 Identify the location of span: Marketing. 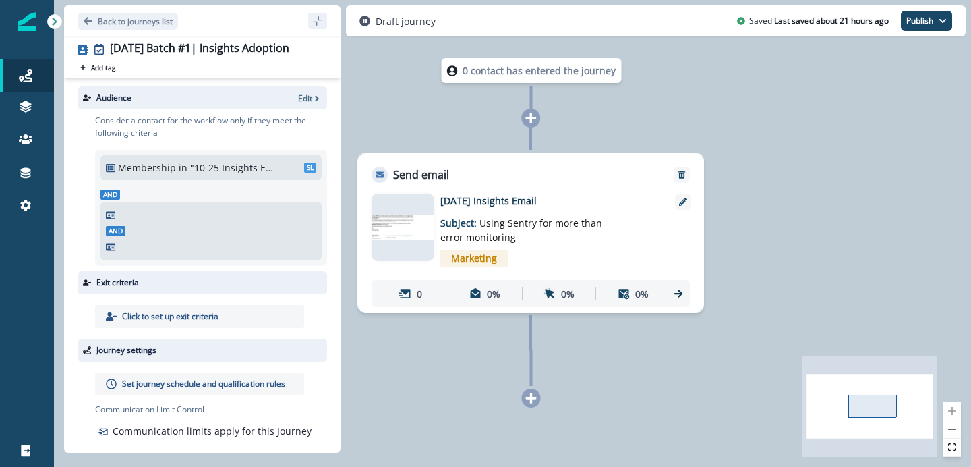
(474, 258).